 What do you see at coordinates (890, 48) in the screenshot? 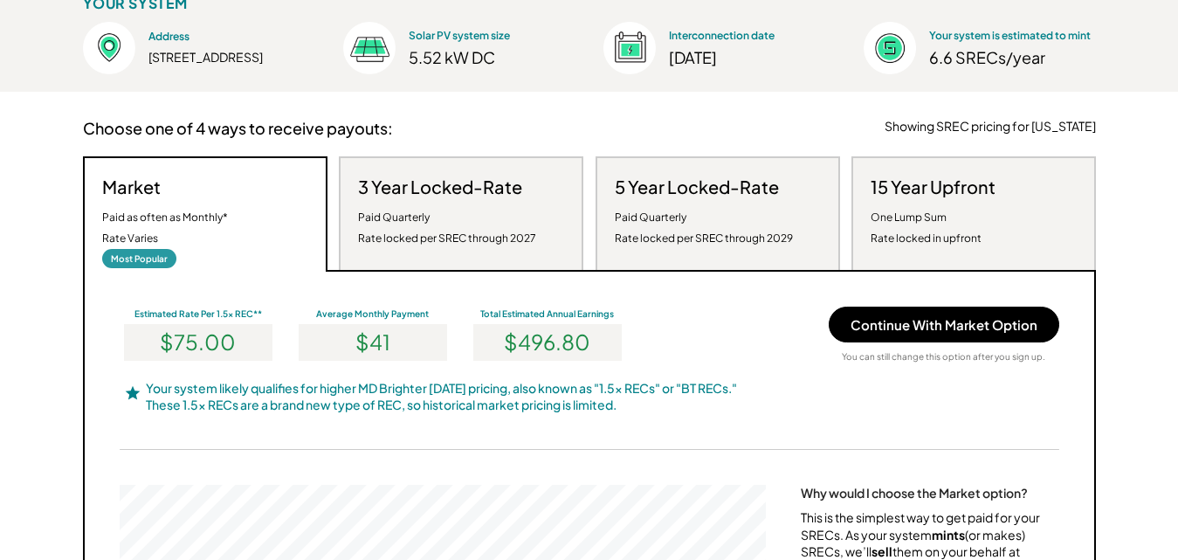
I see `img: Estimated%403x.png` at bounding box center [890, 48].